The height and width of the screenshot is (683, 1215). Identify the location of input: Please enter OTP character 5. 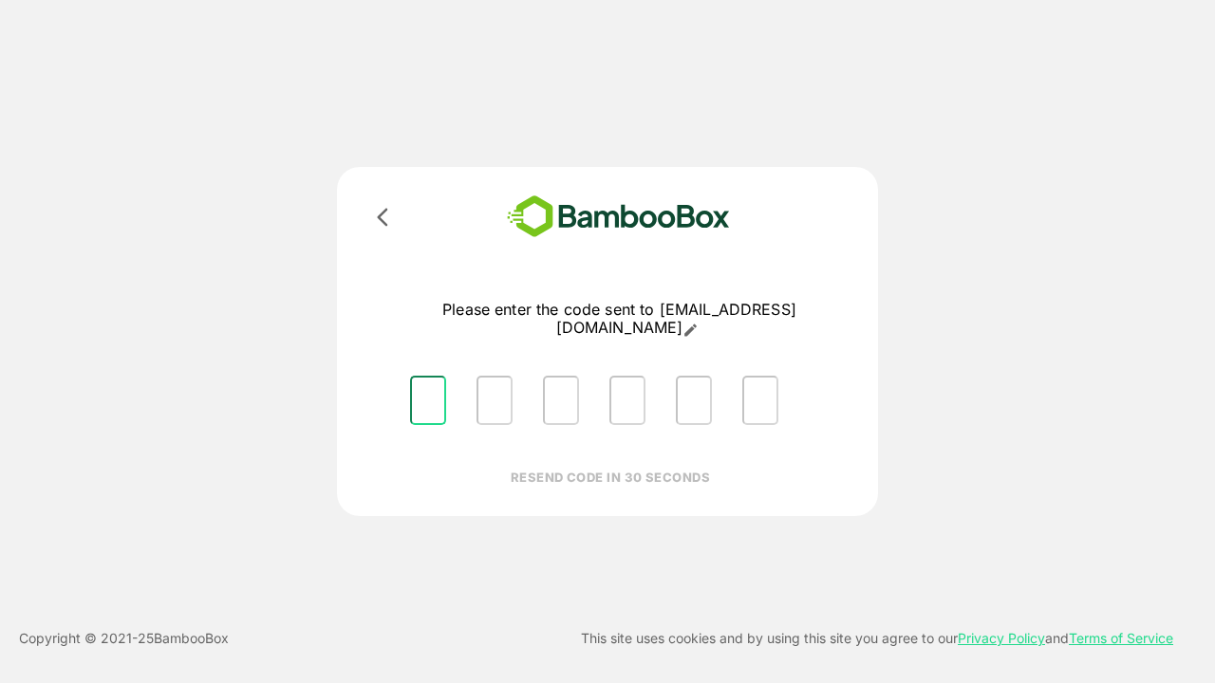
(694, 401).